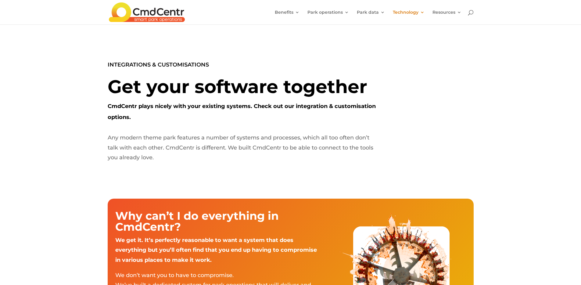 Image resolution: width=581 pixels, height=285 pixels. What do you see at coordinates (371, 17) in the screenshot?
I see `a: Park data` at bounding box center [371, 17].